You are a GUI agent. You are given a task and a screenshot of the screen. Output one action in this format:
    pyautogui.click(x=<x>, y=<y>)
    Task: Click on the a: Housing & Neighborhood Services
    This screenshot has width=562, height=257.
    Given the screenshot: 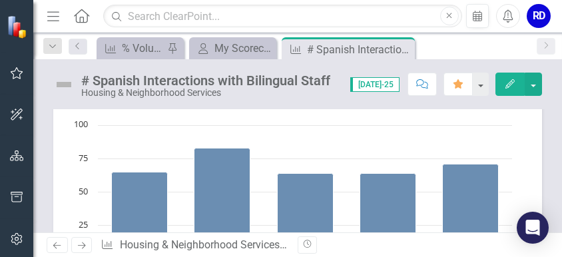 What is the action you would take?
    pyautogui.click(x=203, y=245)
    